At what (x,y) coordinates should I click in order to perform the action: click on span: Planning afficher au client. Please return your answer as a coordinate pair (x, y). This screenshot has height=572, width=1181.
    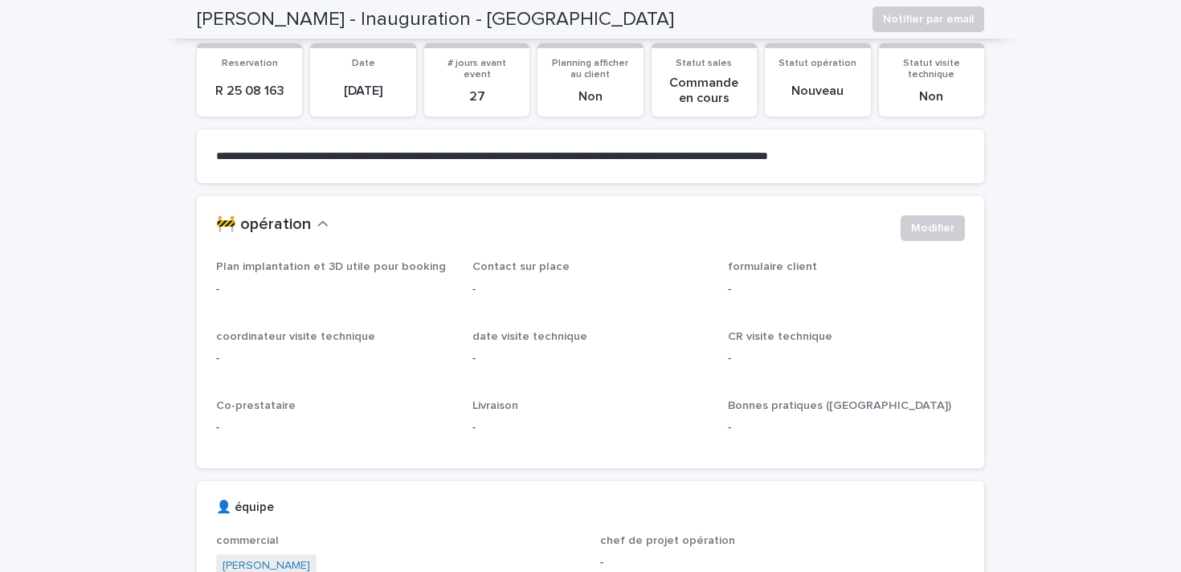
    Looking at the image, I should click on (590, 69).